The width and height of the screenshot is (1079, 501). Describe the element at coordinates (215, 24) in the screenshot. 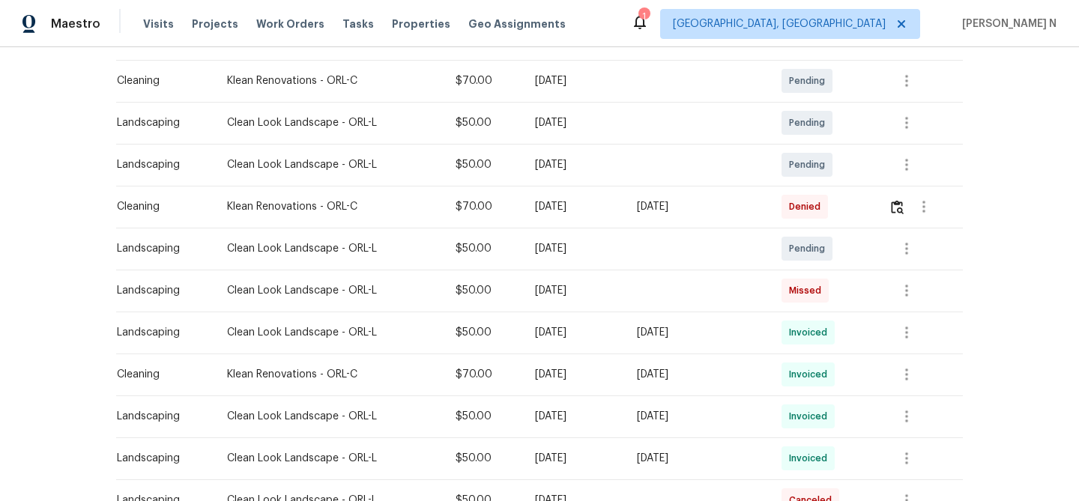

I see `span: Projects` at that location.